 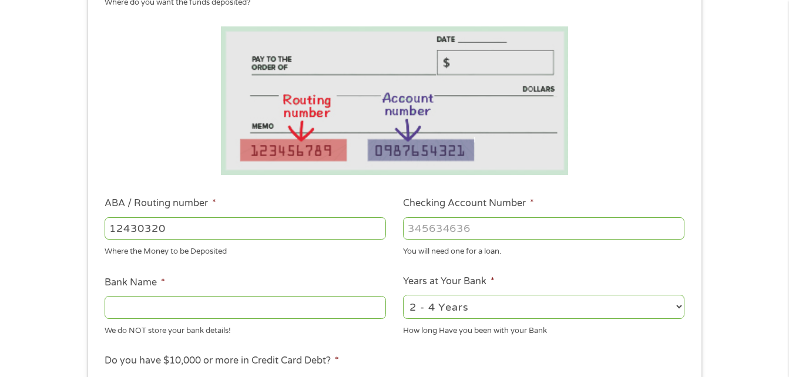 I want to click on div: How long Have you been with your Bank, so click(x=543, y=328).